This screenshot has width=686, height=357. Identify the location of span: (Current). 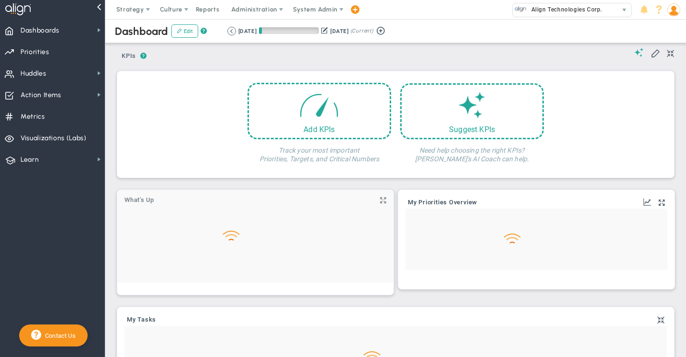
(362, 31).